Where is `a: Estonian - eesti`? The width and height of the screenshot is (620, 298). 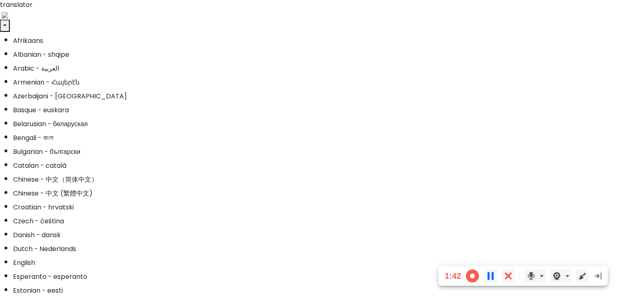
a: Estonian - eesti is located at coordinates (317, 290).